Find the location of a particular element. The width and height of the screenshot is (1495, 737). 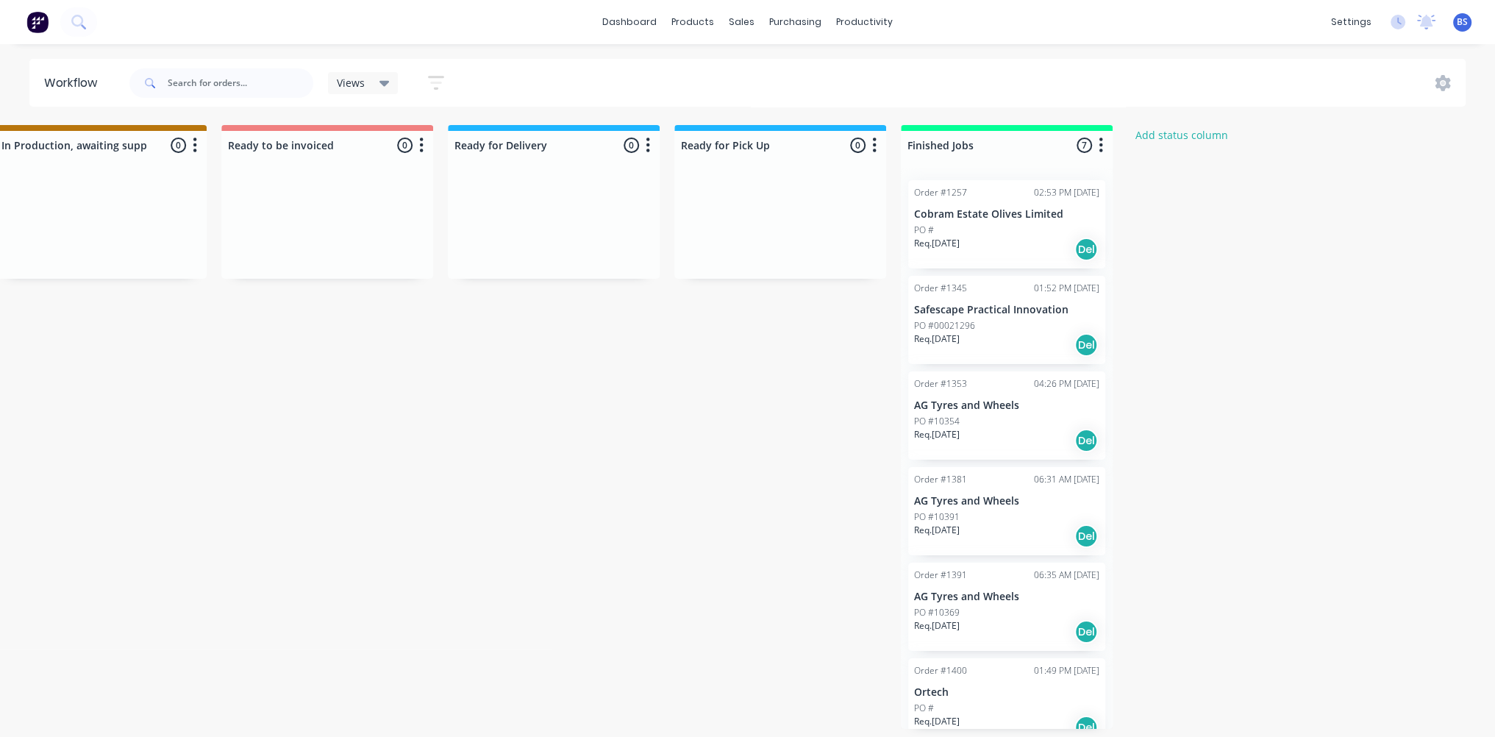

div: products is located at coordinates (693, 22).